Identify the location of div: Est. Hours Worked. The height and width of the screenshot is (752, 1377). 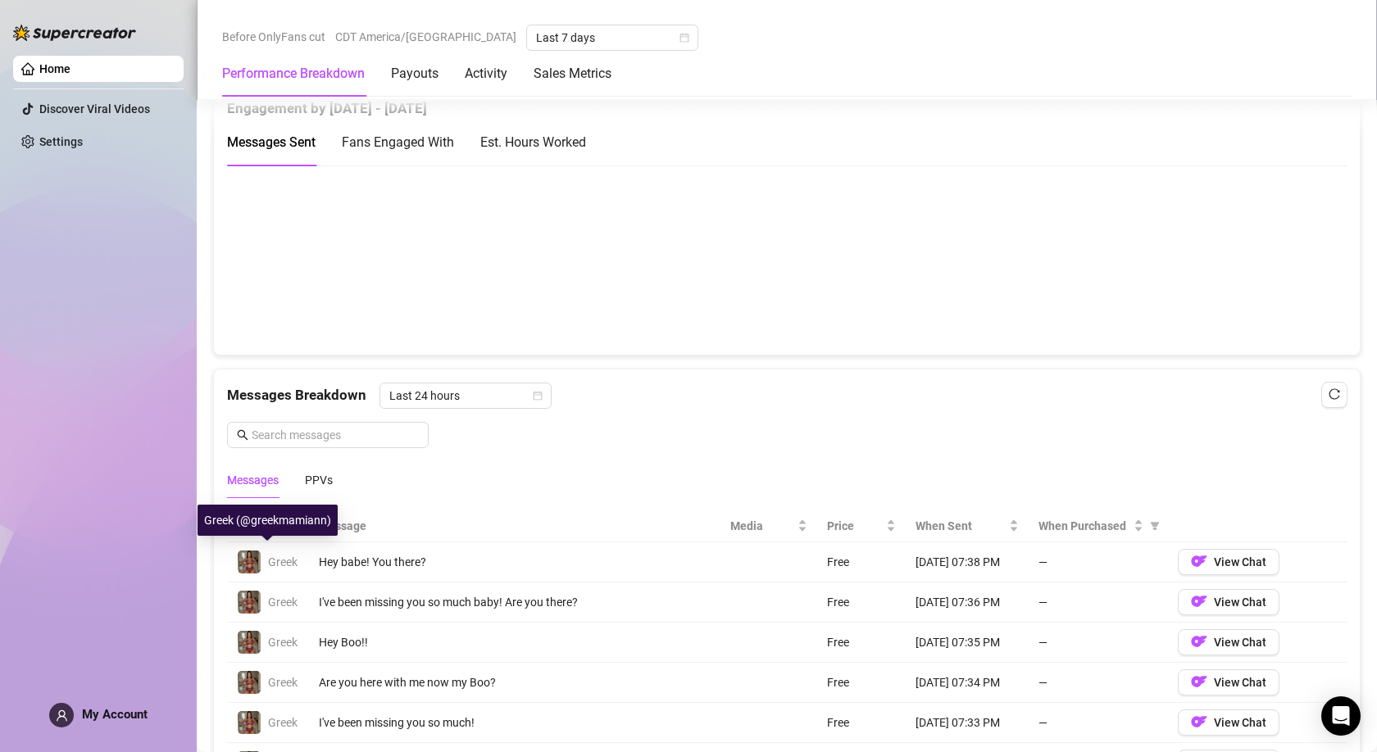
(533, 142).